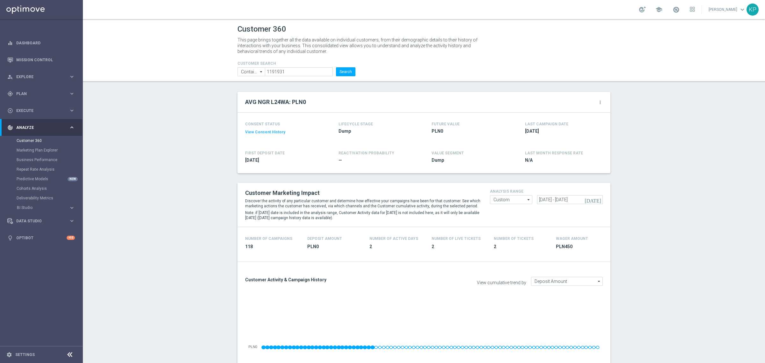 The height and width of the screenshot is (363, 765). I want to click on span: Plan, so click(42, 94).